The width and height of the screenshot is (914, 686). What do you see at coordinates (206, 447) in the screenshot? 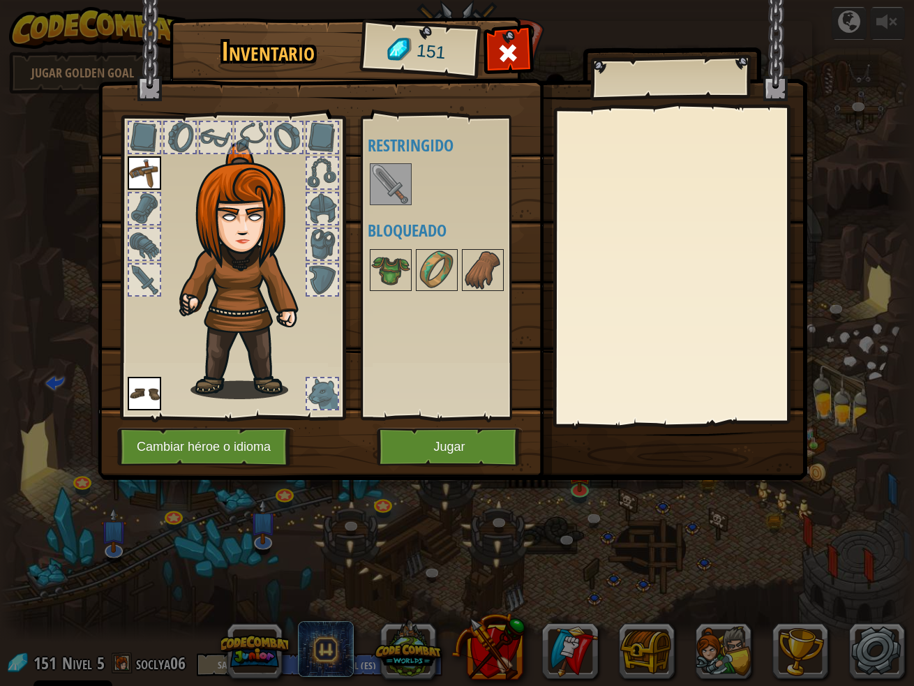
I see `button: Cambiar héroe o idioma` at bounding box center [206, 447].